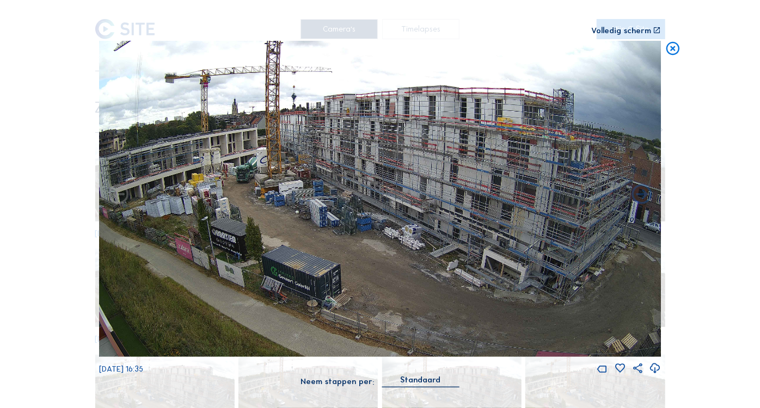 This screenshot has height=408, width=760. I want to click on div: Volledig scherm, so click(621, 30).